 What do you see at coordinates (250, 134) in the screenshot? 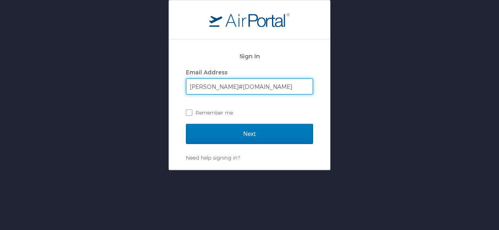
I see `input: Next` at bounding box center [250, 134].